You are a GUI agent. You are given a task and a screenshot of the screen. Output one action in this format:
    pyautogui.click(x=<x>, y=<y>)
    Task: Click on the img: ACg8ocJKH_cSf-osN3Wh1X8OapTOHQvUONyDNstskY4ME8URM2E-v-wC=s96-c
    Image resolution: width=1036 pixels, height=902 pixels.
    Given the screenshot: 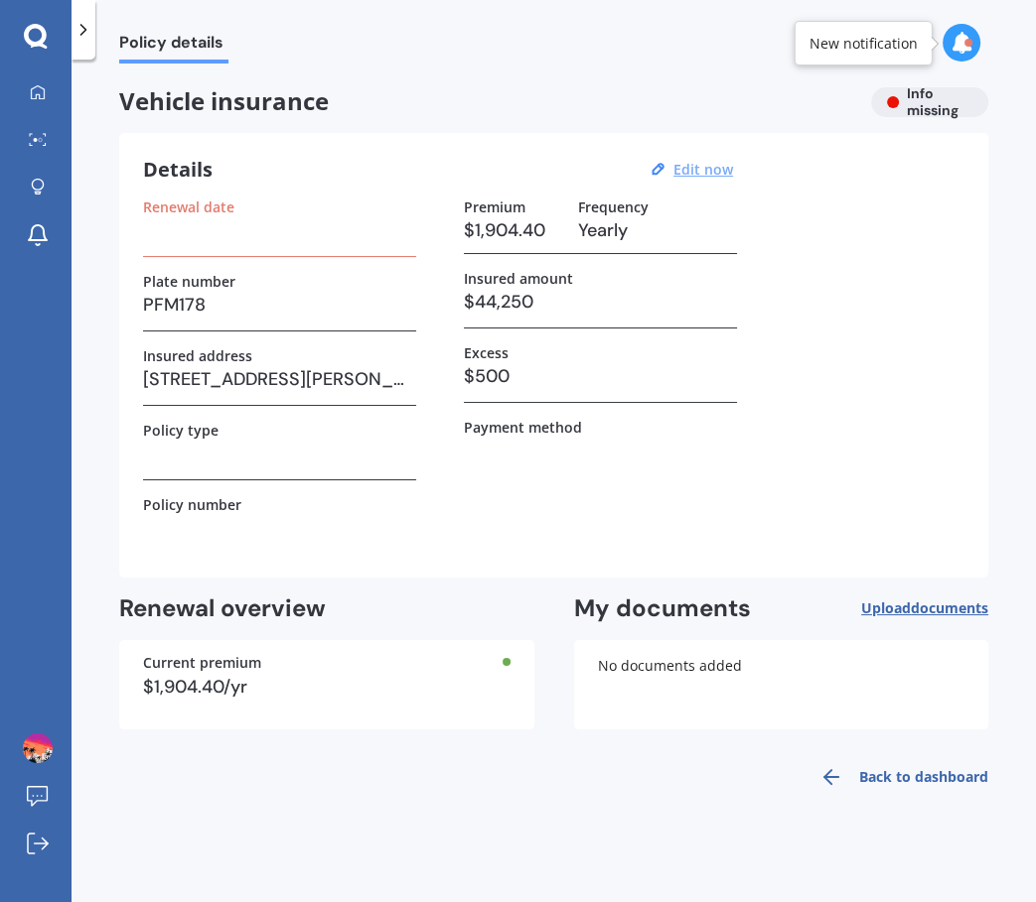 What is the action you would take?
    pyautogui.click(x=38, y=749)
    